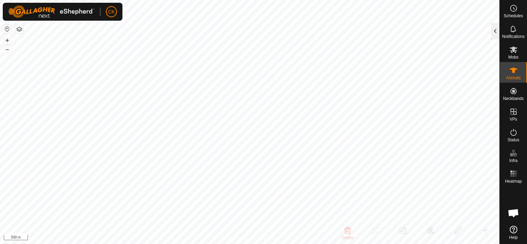 The height and width of the screenshot is (244, 527). What do you see at coordinates (513, 78) in the screenshot?
I see `span: Animals` at bounding box center [513, 78].